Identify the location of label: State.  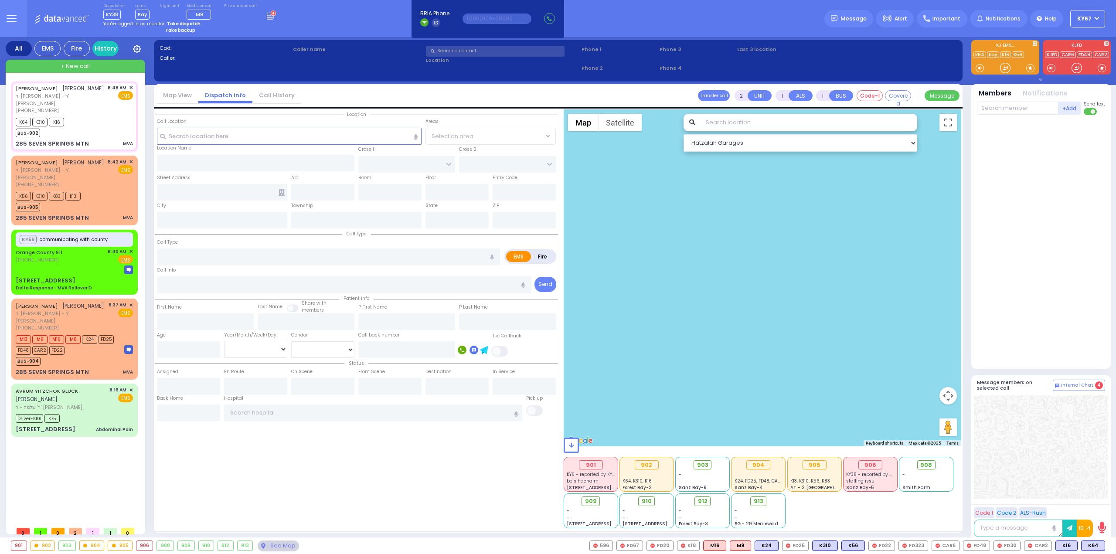
(432, 206).